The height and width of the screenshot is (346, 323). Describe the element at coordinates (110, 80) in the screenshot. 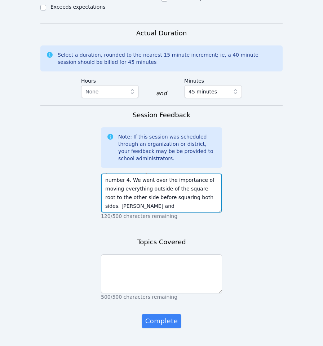

I see `label: Hours` at that location.